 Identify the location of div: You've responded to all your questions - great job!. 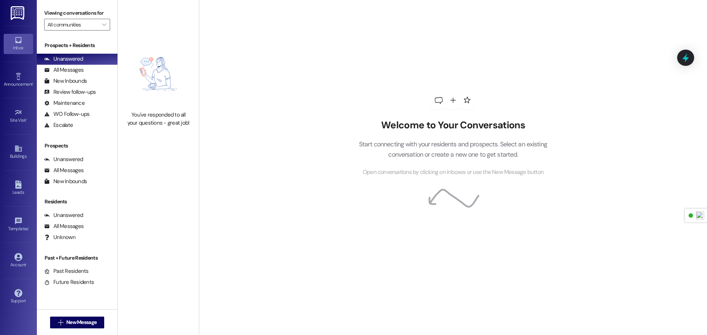
(158, 119).